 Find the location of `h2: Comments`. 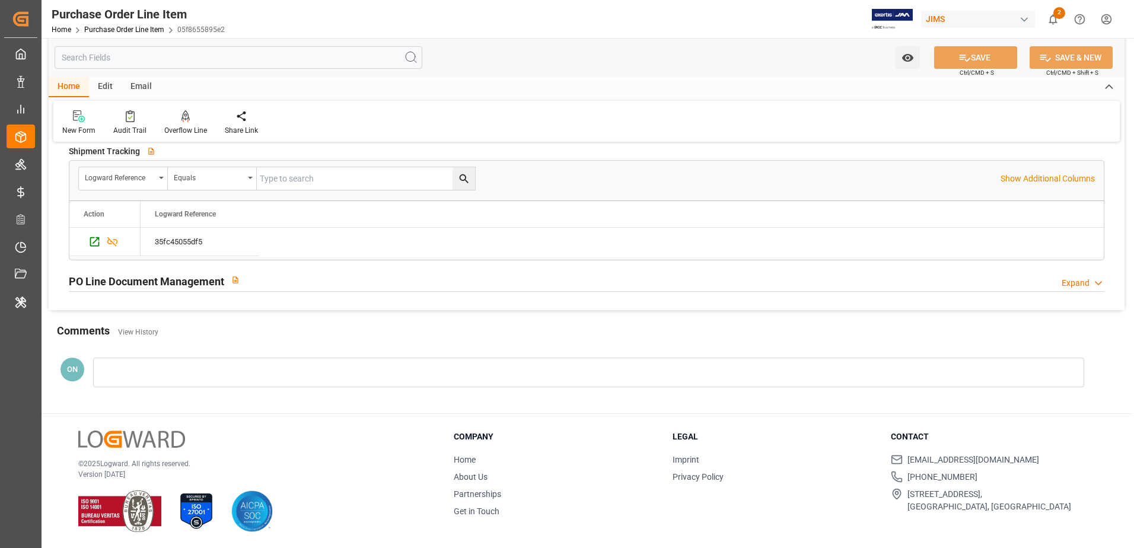

h2: Comments is located at coordinates (83, 330).